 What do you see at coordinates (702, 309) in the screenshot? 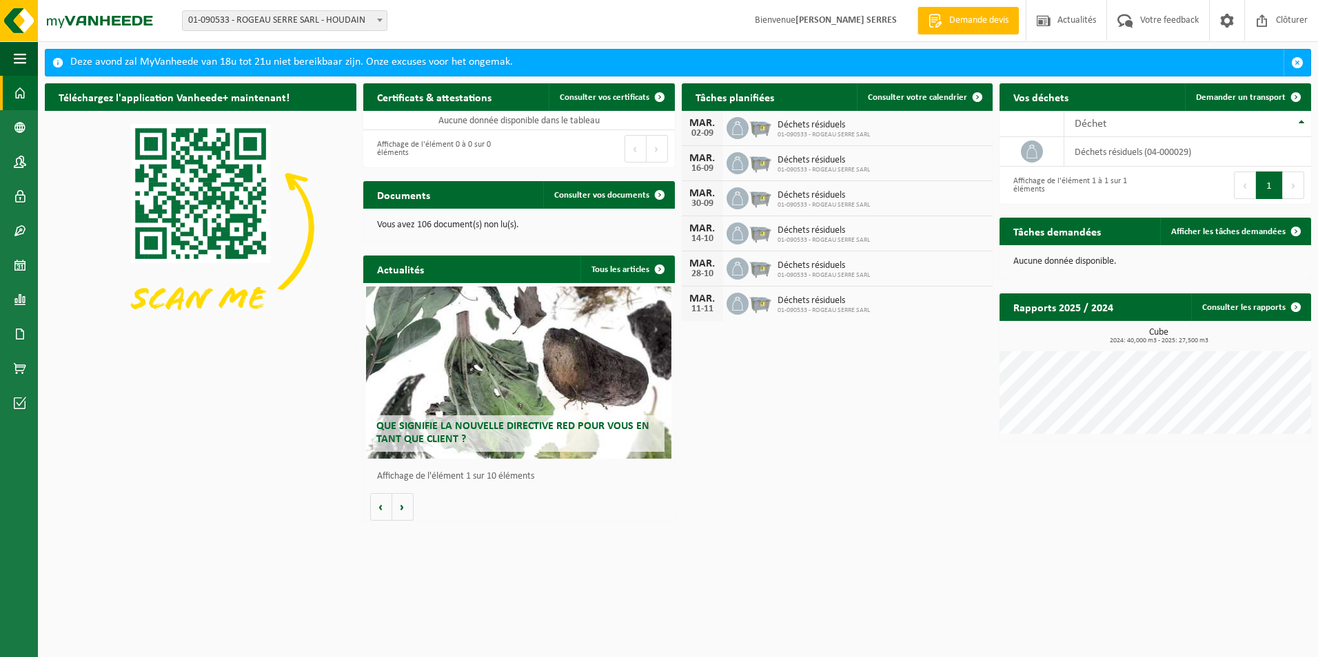
I see `div: 11-11` at bounding box center [702, 309].